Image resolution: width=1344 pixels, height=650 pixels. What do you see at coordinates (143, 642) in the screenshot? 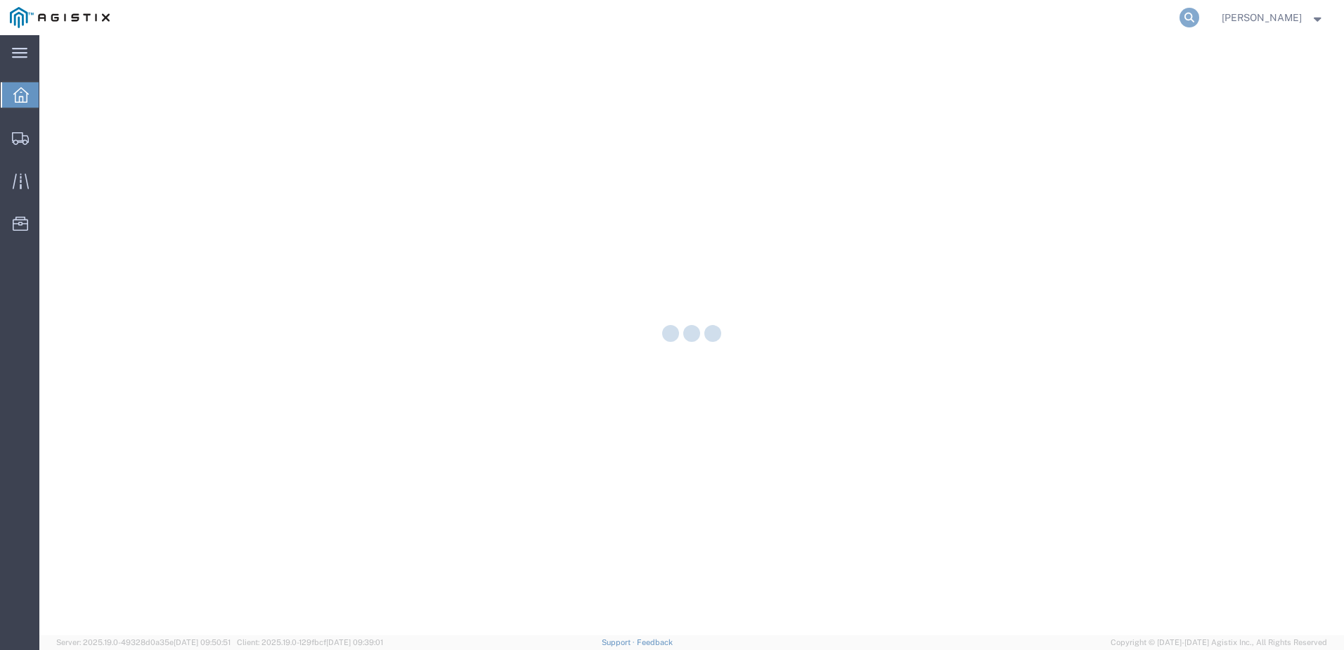
I see `span: Server: 2025.19.0-49328d0a35e` at bounding box center [143, 642].